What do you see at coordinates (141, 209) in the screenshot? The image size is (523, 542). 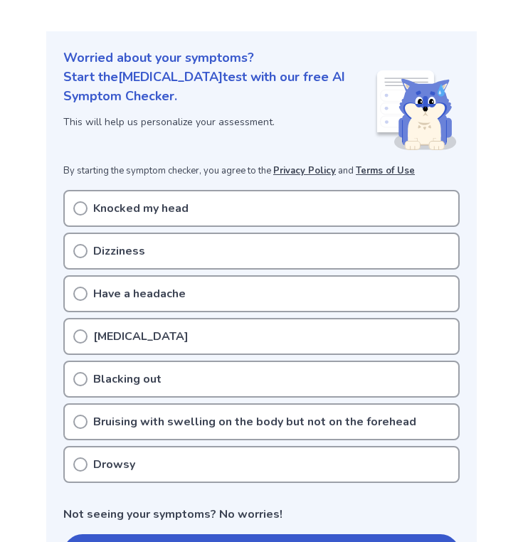 I see `p: Knocked my head` at bounding box center [141, 209].